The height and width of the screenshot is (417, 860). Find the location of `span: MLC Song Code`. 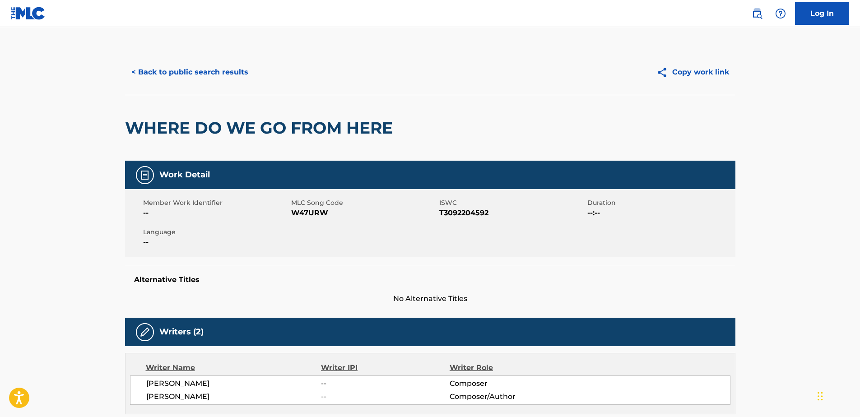

span: MLC Song Code is located at coordinates (364, 203).